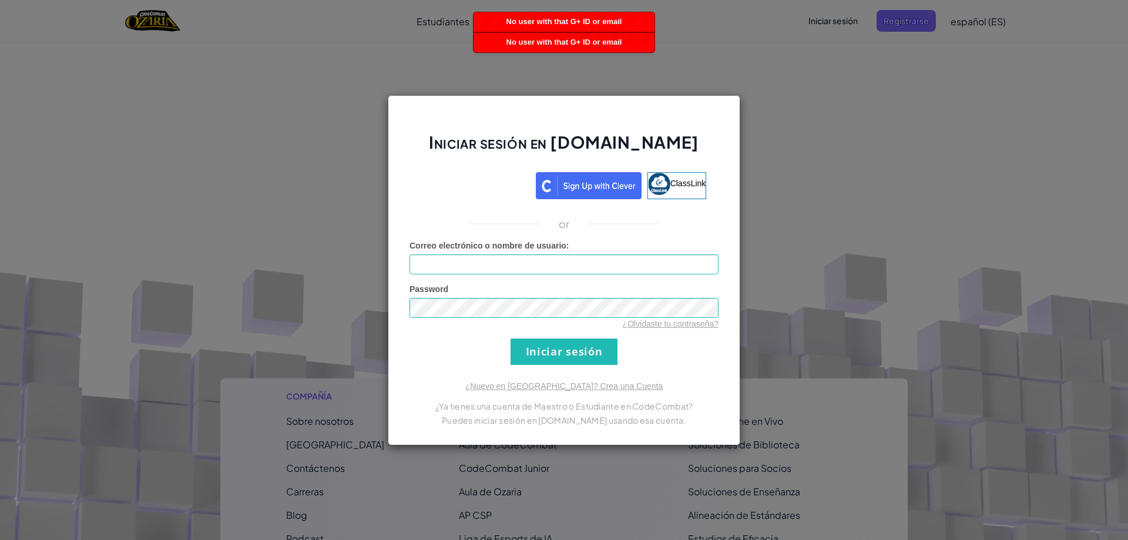 Image resolution: width=1128 pixels, height=540 pixels. I want to click on input: Iniciar sesión, so click(564, 351).